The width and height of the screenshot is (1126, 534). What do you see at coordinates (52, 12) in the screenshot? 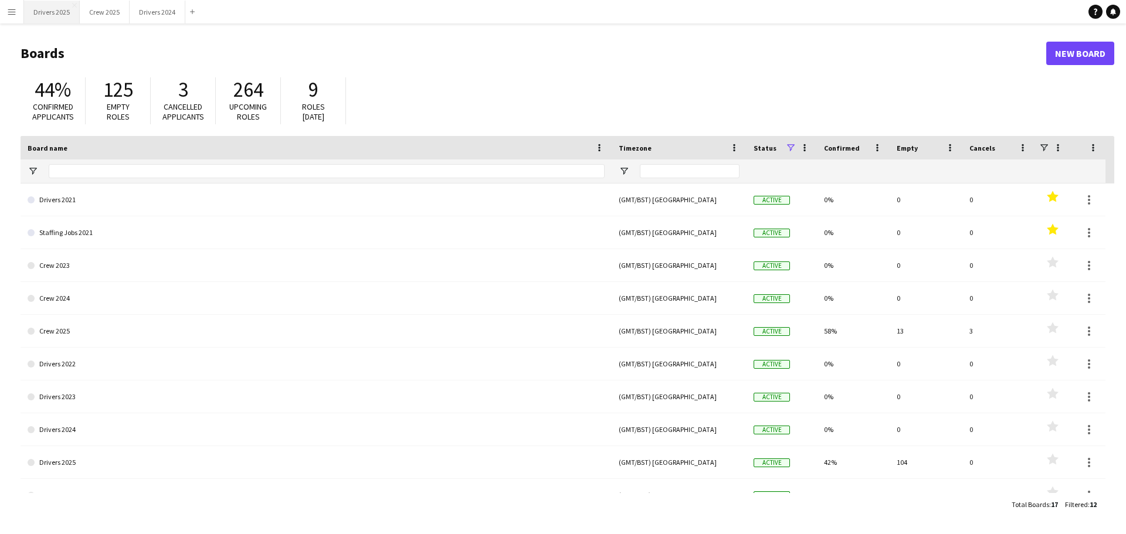
I see `button: Drivers 2025` at bounding box center [52, 12].